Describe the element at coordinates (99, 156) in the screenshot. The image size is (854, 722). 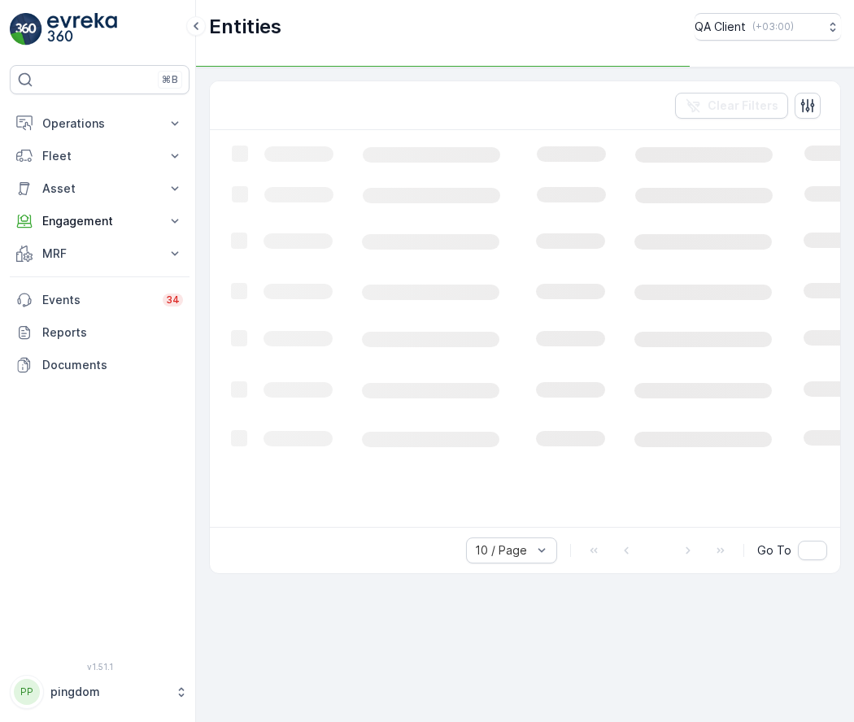
I see `p: Fleet` at that location.